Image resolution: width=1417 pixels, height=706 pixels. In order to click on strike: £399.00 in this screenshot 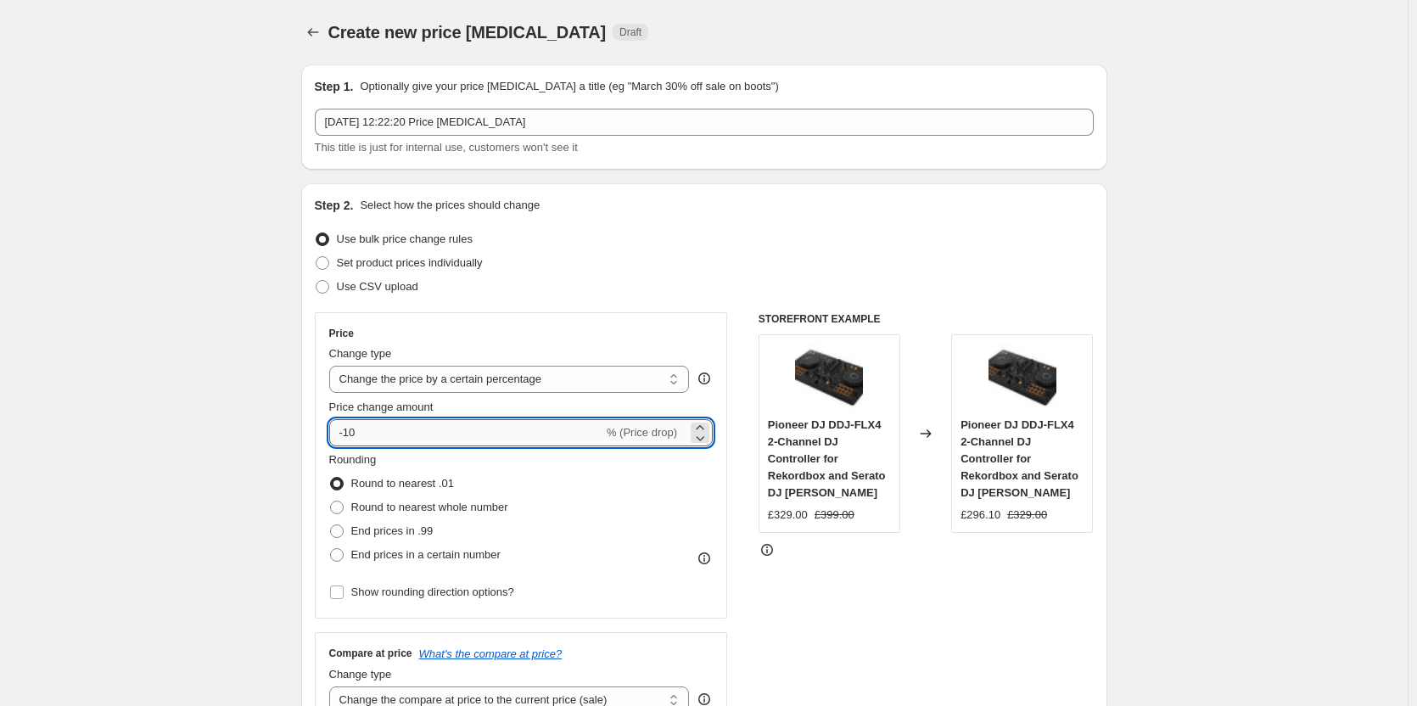, I will do `click(834, 515)`.